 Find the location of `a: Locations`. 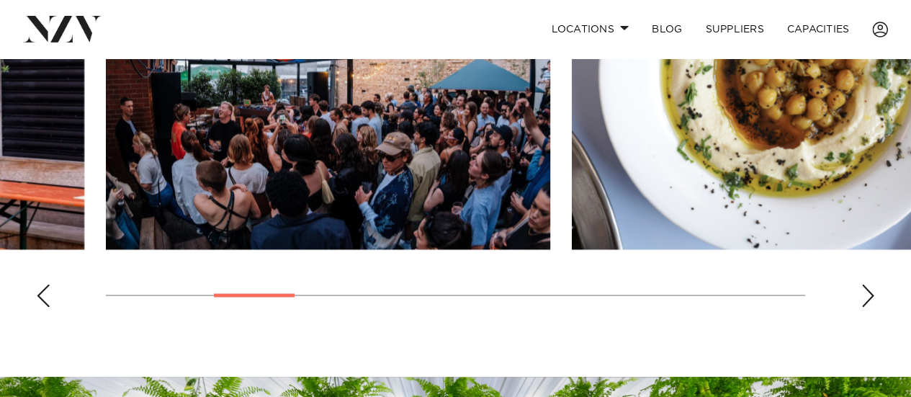

a: Locations is located at coordinates (590, 29).